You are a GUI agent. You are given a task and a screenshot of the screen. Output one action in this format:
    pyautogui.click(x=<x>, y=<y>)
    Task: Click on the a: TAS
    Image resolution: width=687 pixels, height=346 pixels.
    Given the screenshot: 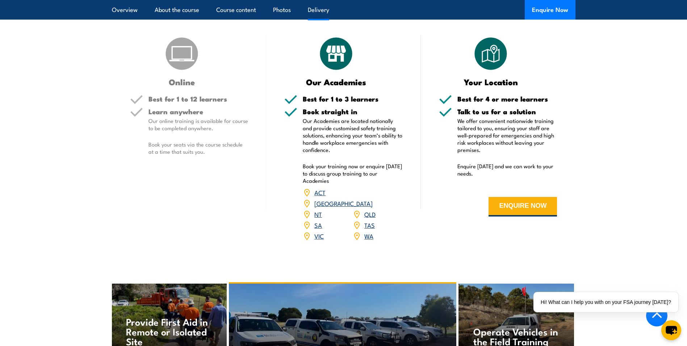 What is the action you would take?
    pyautogui.click(x=370, y=225)
    